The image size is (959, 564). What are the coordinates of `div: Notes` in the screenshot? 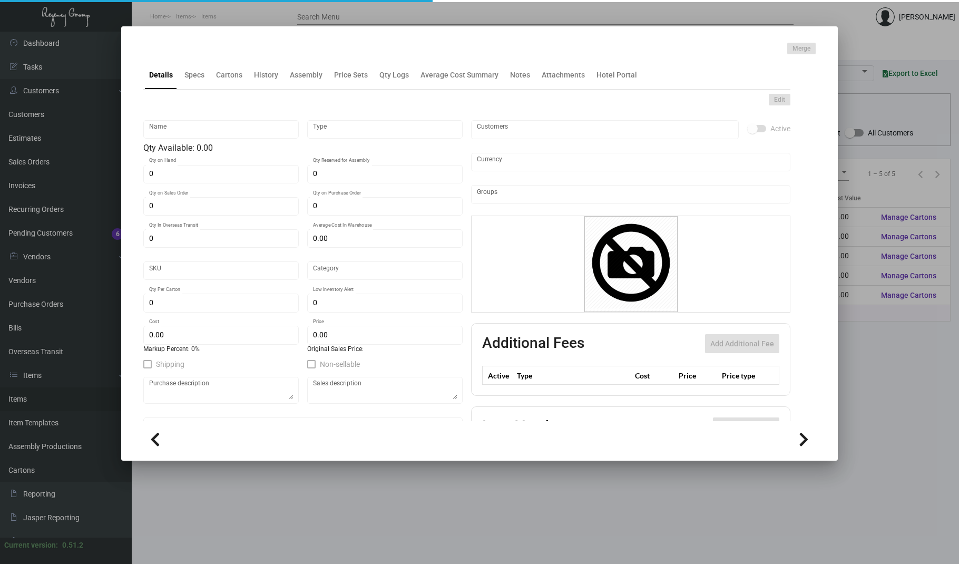 It's located at (520, 75).